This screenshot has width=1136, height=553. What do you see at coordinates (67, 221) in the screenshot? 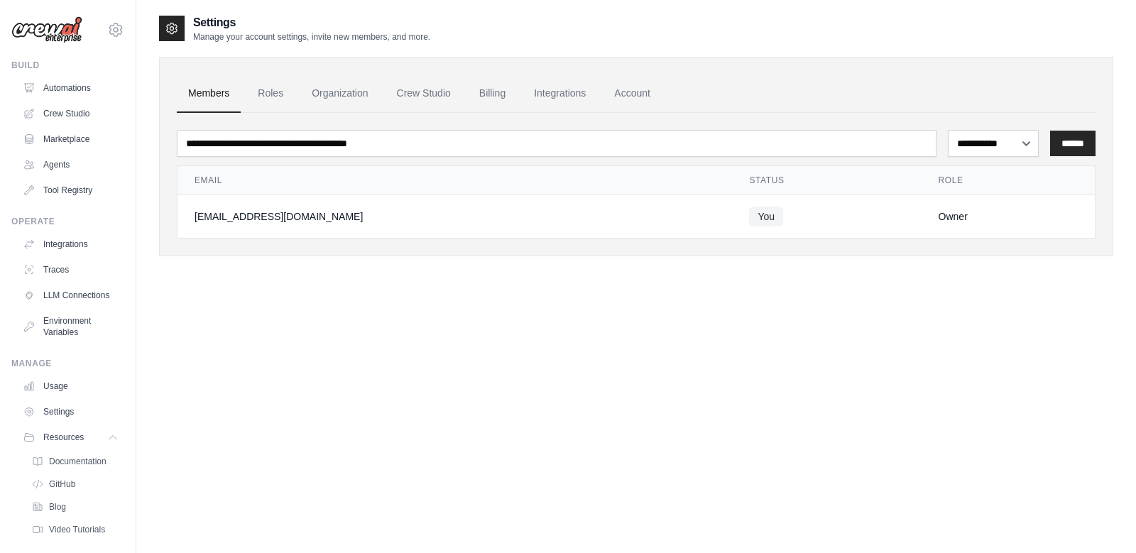
I see `div: Operate` at bounding box center [67, 221].